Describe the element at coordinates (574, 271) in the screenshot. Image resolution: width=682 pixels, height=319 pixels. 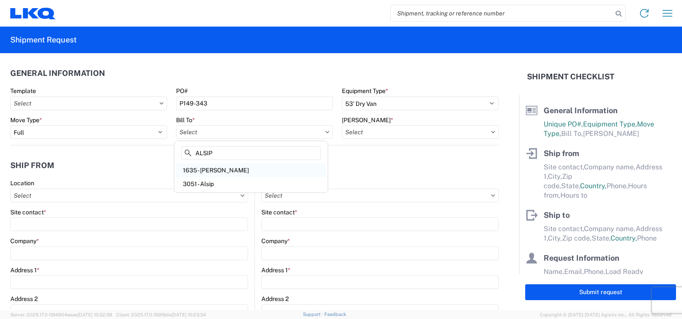
I see `span: Email,` at that location.